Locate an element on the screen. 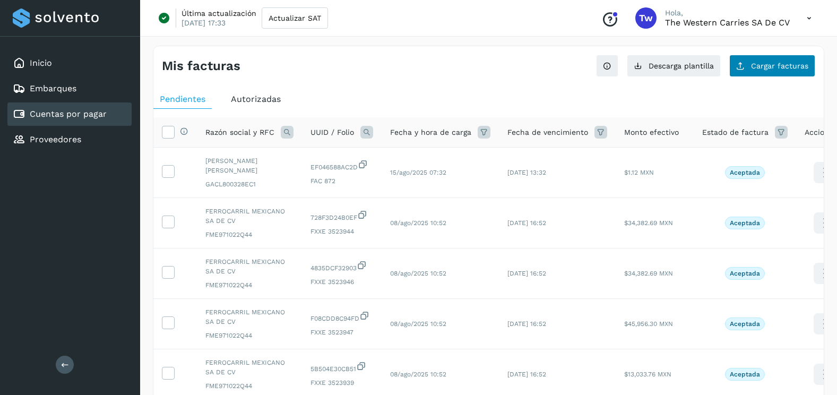 This screenshot has height=395, width=837. span: F08CDD8C94FD is located at coordinates (342, 317).